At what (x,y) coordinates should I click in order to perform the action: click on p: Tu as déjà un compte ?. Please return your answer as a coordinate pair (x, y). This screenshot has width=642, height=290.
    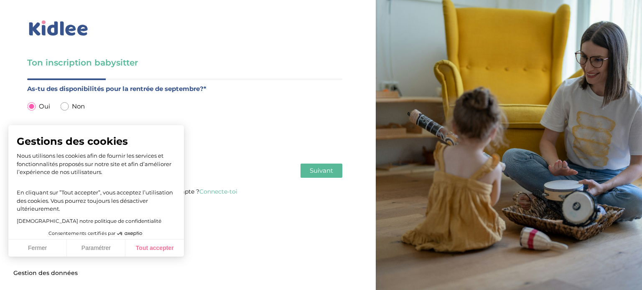
    Looking at the image, I should click on (185, 192).